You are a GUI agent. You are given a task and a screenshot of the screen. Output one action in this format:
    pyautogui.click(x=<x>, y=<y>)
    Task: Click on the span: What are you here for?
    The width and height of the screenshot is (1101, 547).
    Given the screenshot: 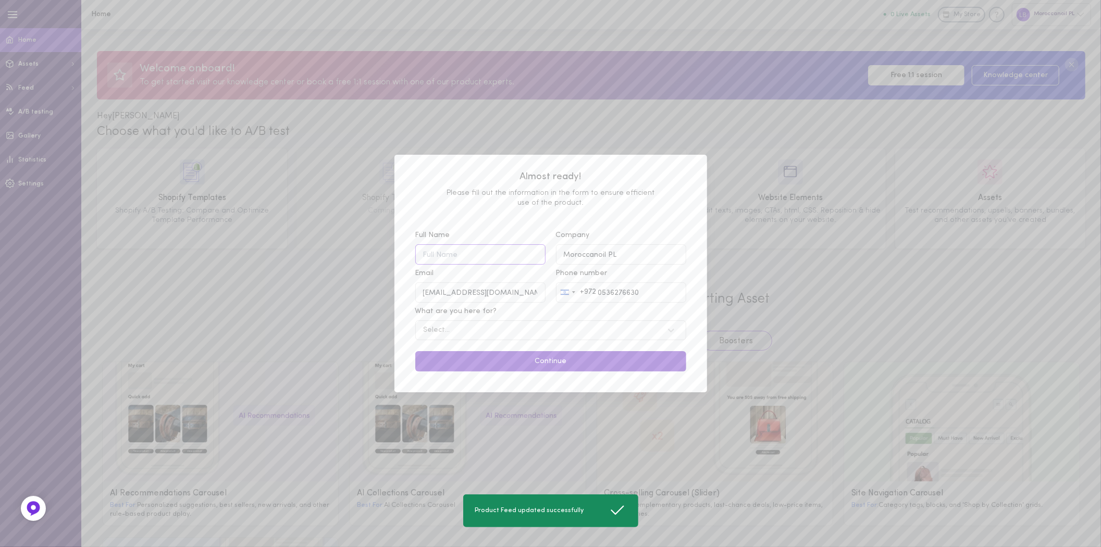 What is the action you would take?
    pyautogui.click(x=456, y=311)
    